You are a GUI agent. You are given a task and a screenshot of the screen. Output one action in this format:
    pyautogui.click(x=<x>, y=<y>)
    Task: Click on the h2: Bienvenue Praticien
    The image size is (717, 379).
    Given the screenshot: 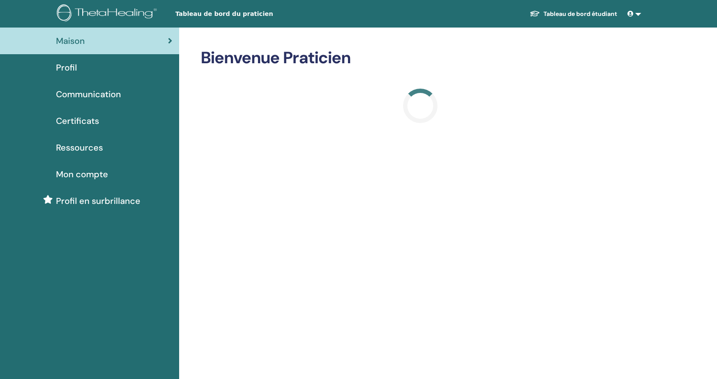 What is the action you would take?
    pyautogui.click(x=420, y=58)
    